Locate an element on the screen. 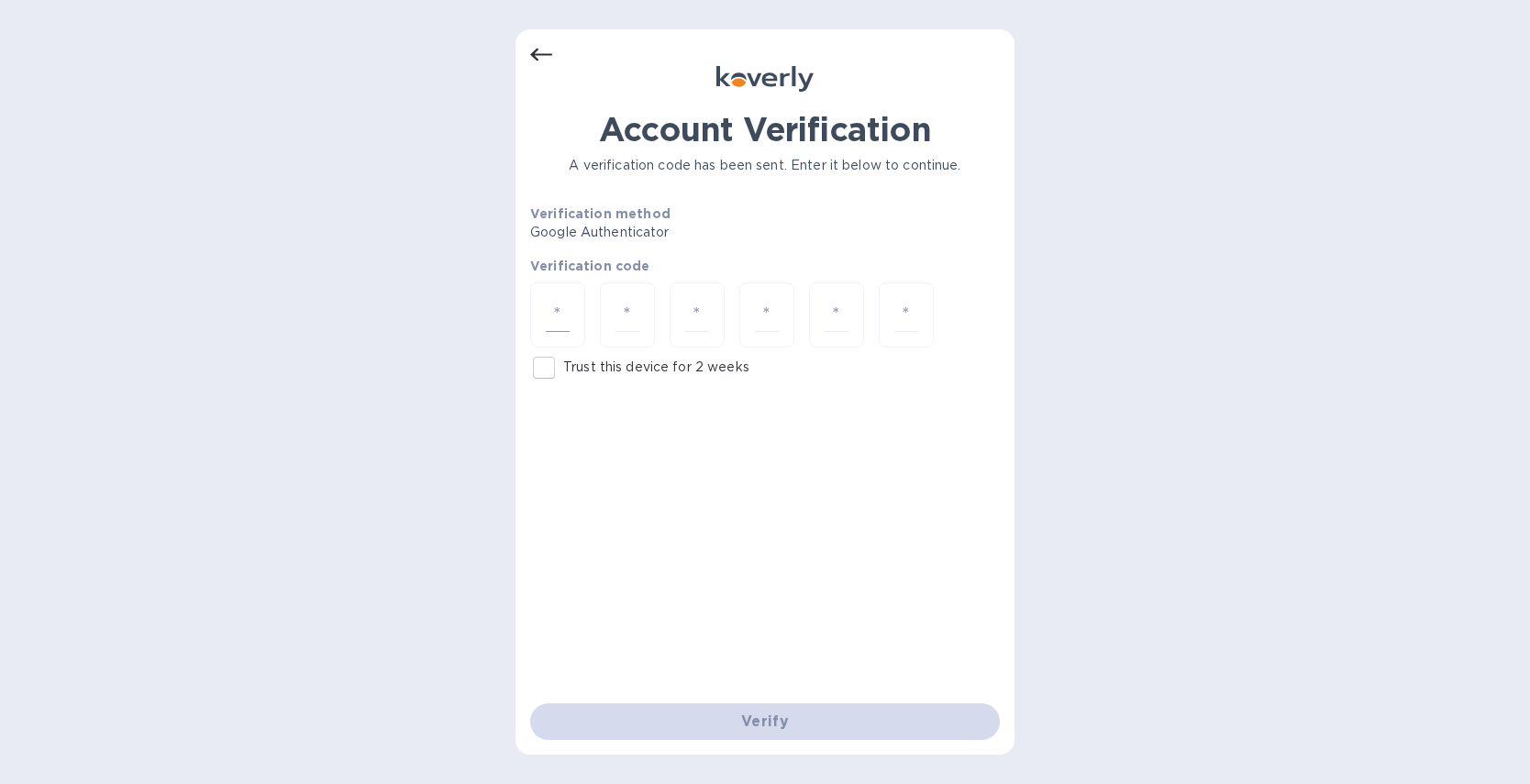  b: Verification method is located at coordinates (600, 214).